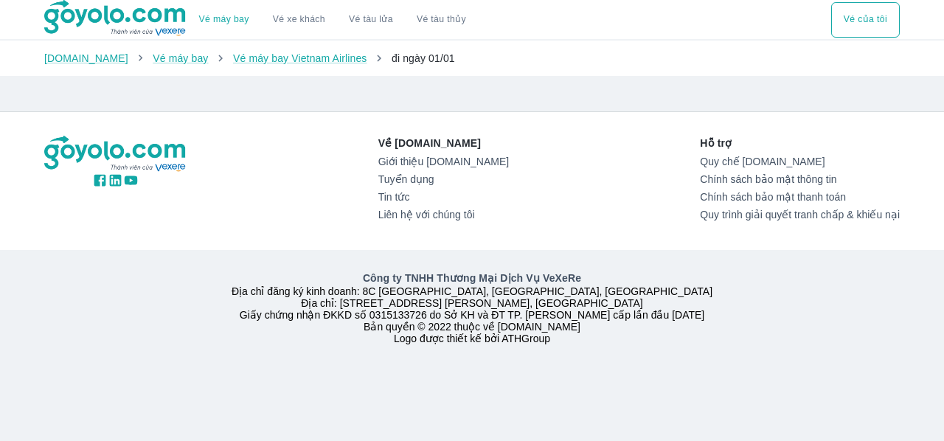 This screenshot has width=944, height=441. I want to click on button: Vé của tôi, so click(865, 20).